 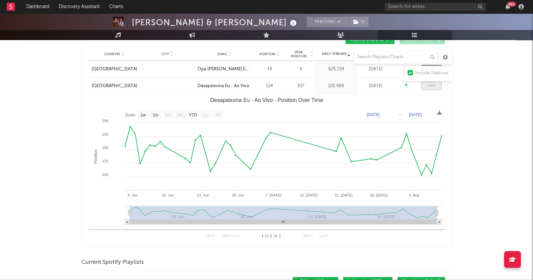 What do you see at coordinates (132, 196) in the screenshot?
I see `text: 9. Jun` at bounding box center [132, 196].